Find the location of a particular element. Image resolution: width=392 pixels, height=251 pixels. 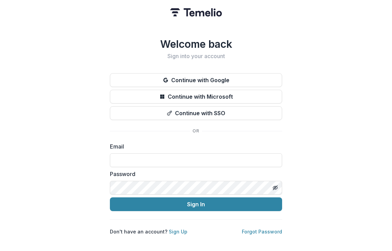

button: Toggle password visibility is located at coordinates (275, 188).